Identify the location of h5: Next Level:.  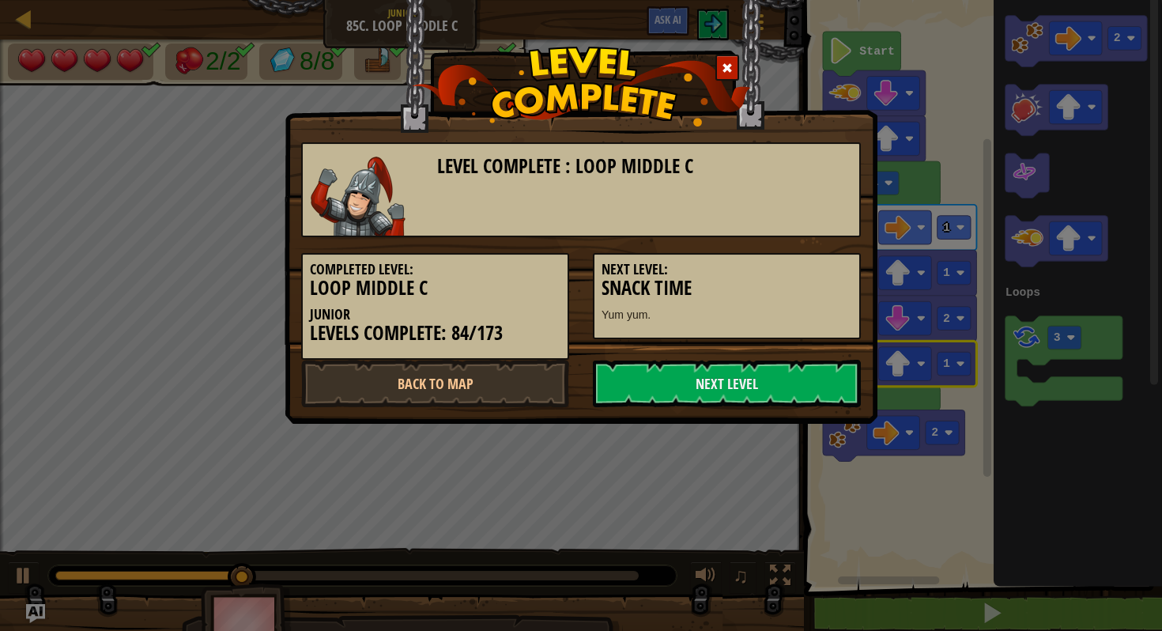
(726, 269).